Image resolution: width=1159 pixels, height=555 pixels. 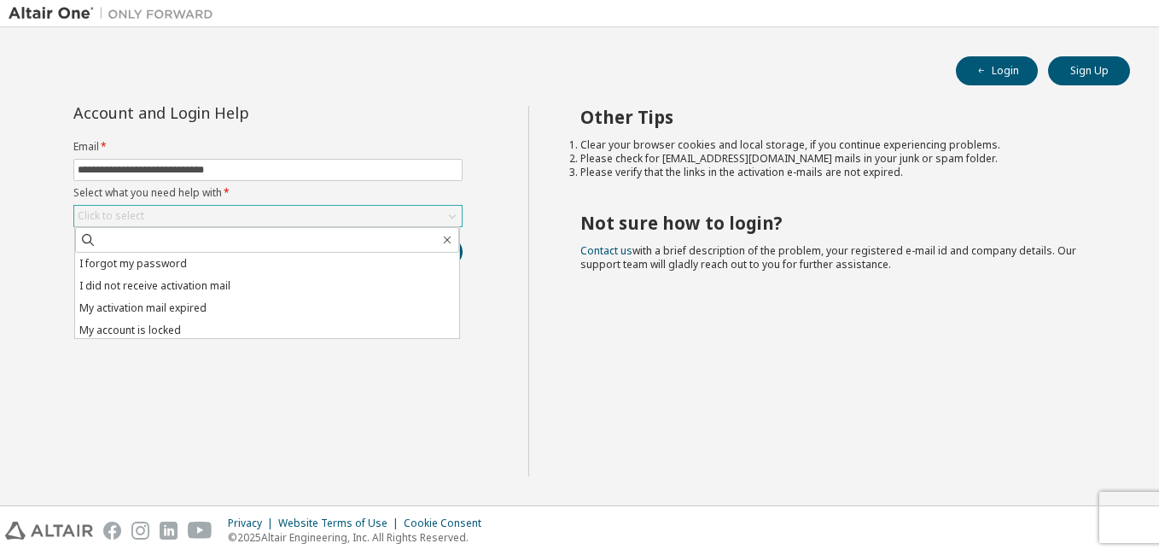 What do you see at coordinates (268, 193) in the screenshot?
I see `label: Select what you need help with` at bounding box center [268, 193].